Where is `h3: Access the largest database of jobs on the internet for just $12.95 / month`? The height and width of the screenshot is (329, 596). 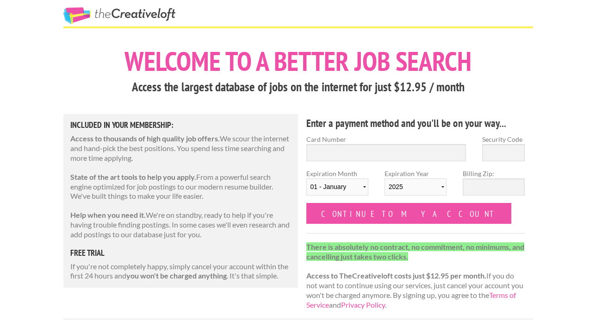 h3: Access the largest database of jobs on the internet for just $12.95 / month is located at coordinates (298, 87).